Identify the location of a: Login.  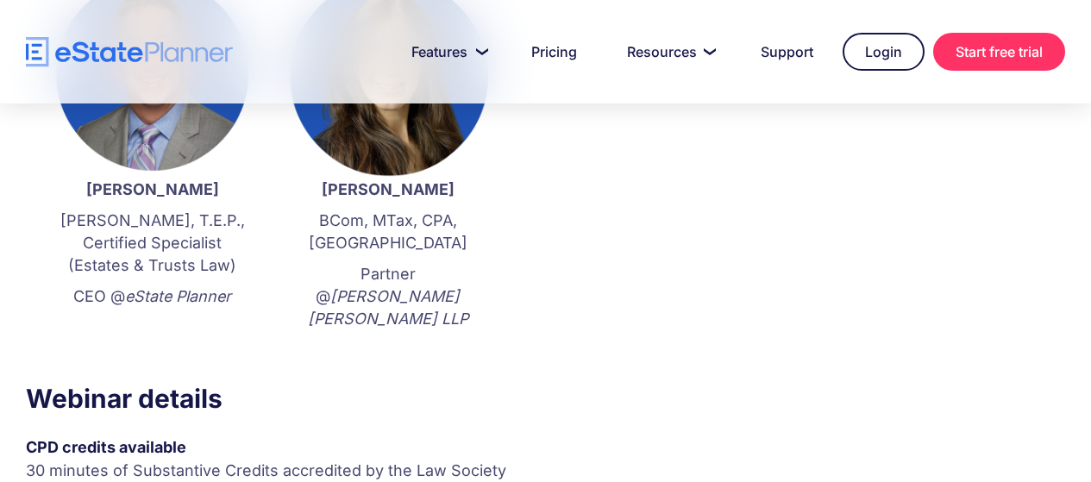
(883, 52).